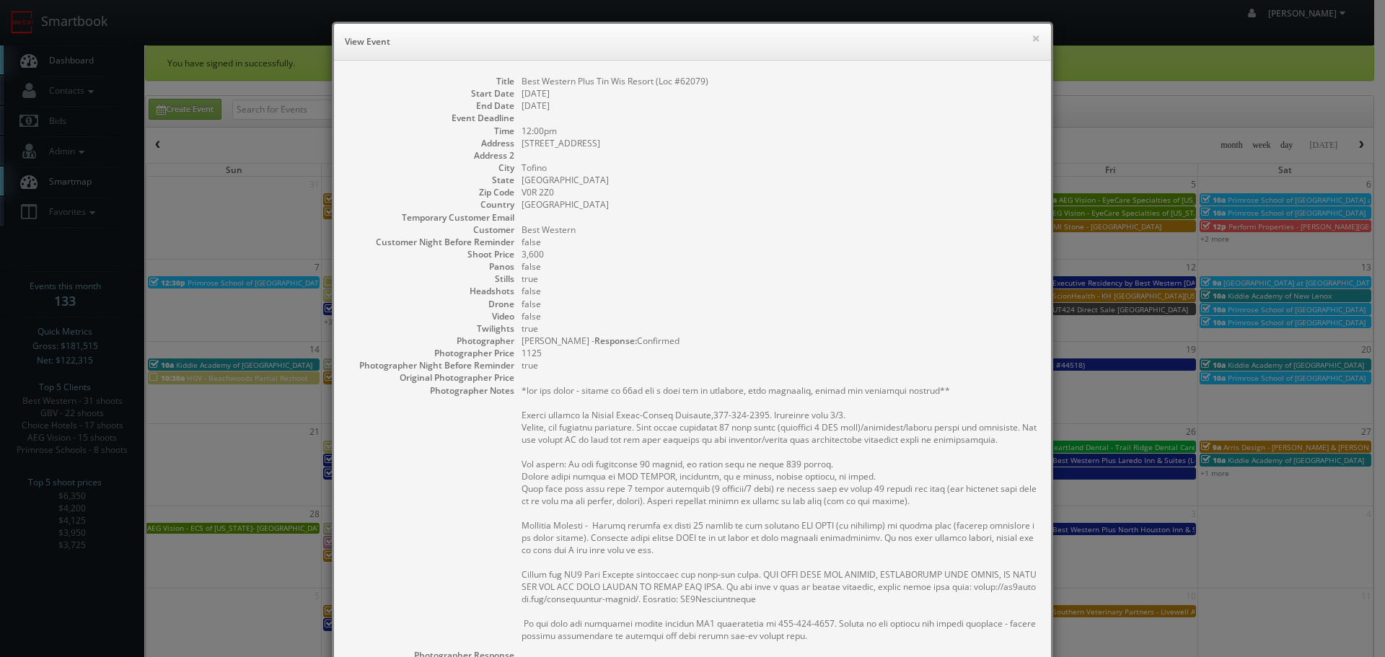  Describe the element at coordinates (779, 81) in the screenshot. I see `dd: Best Western Plus Tin Wis Resort (Loc #62079)` at that location.